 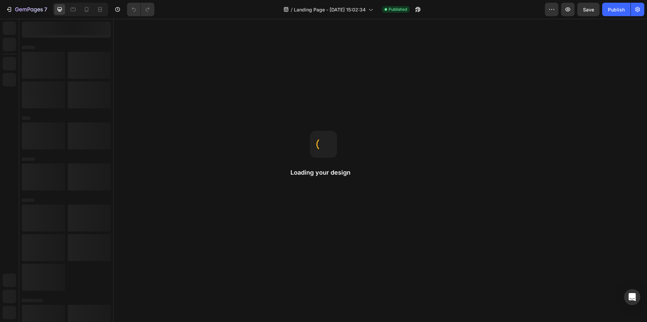 What do you see at coordinates (45, 9) in the screenshot?
I see `p: 7` at bounding box center [45, 9].